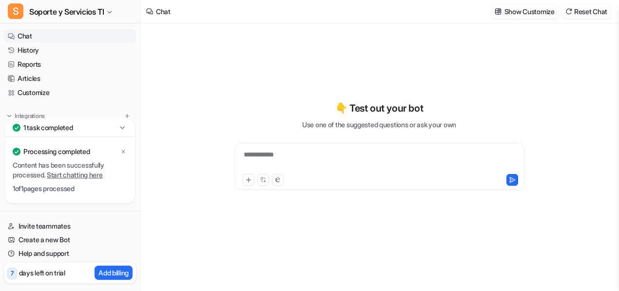 The image size is (619, 291). What do you see at coordinates (379, 108) in the screenshot?
I see `p: 👇 Test out your bot` at bounding box center [379, 108].